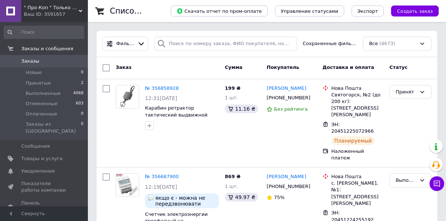 This screenshot has width=446, height=221. What do you see at coordinates (42, 158) in the screenshot?
I see `span: Товары и услуги` at bounding box center [42, 158].